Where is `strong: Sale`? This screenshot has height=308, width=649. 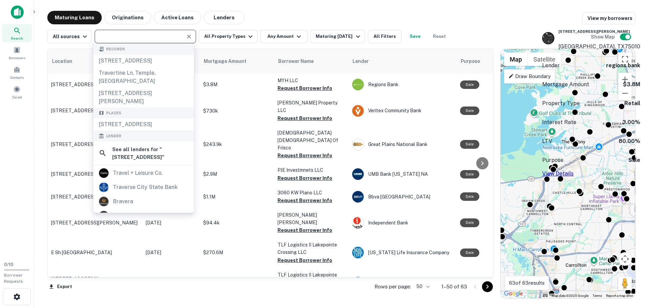
strong: Sale is located at coordinates (634, 160).